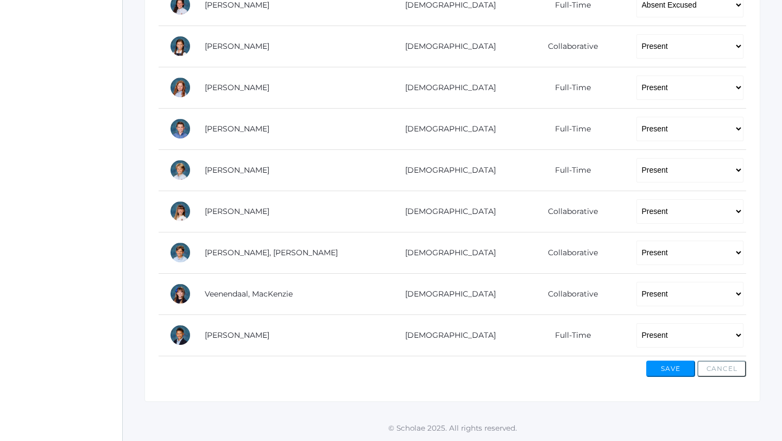 Image resolution: width=782 pixels, height=441 pixels. What do you see at coordinates (180, 129) in the screenshot?
I see `div: Hunter Reid` at bounding box center [180, 129].